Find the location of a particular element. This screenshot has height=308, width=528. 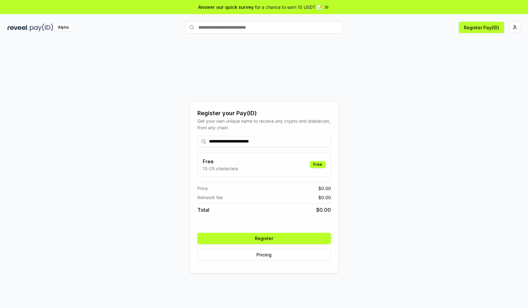

button: Register is located at coordinates (264, 238).